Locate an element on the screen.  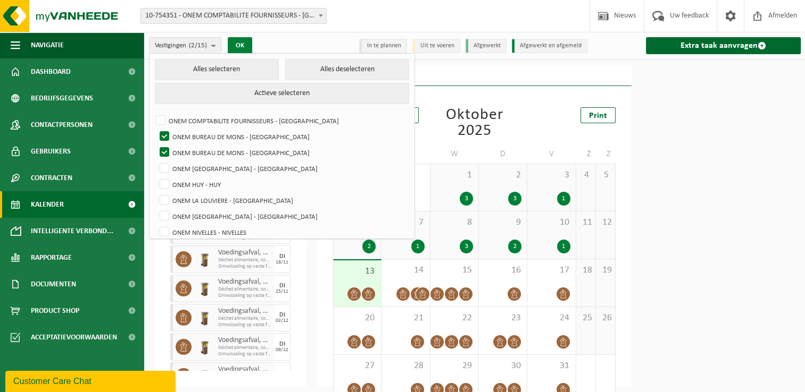
li: Afgewerkt en afgemeld is located at coordinates (549, 46).